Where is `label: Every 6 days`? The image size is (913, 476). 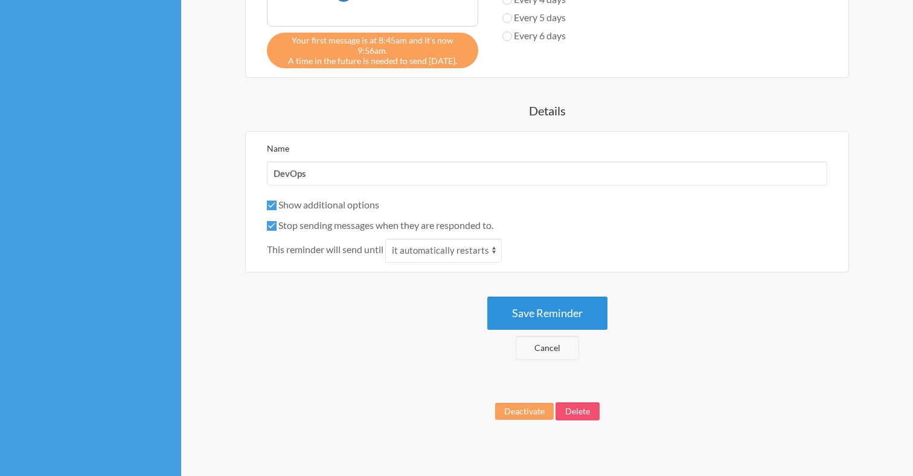
label: Every 6 days is located at coordinates (534, 36).